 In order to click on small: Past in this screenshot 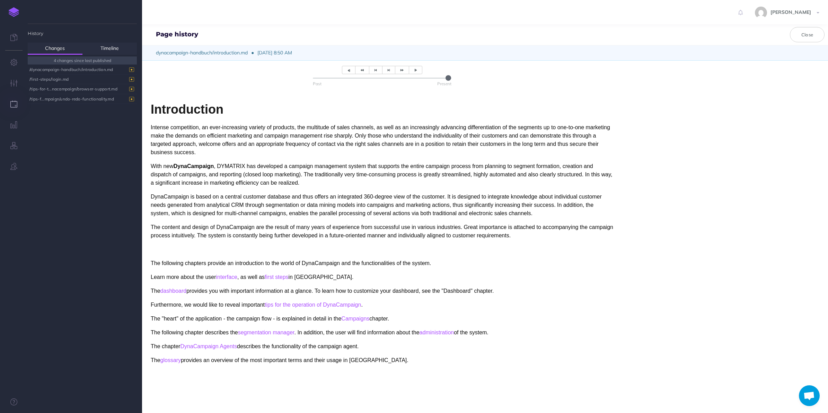, I will do `click(317, 83)`.